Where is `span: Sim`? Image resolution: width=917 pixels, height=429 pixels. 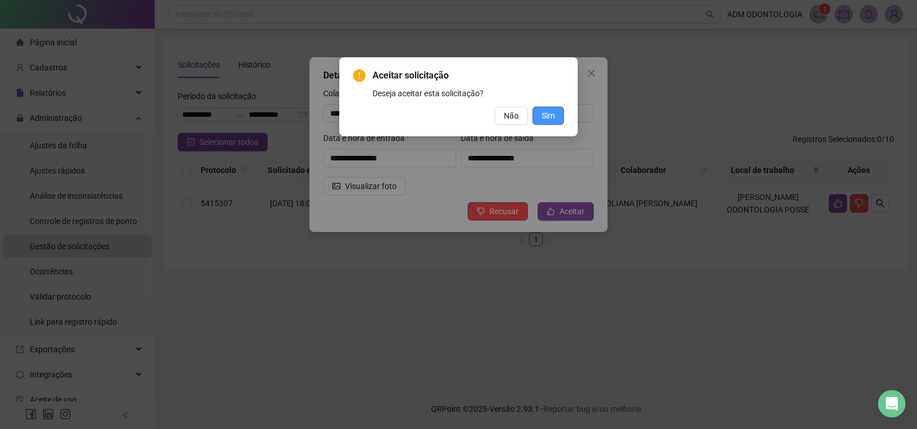
span: Sim is located at coordinates (548, 116).